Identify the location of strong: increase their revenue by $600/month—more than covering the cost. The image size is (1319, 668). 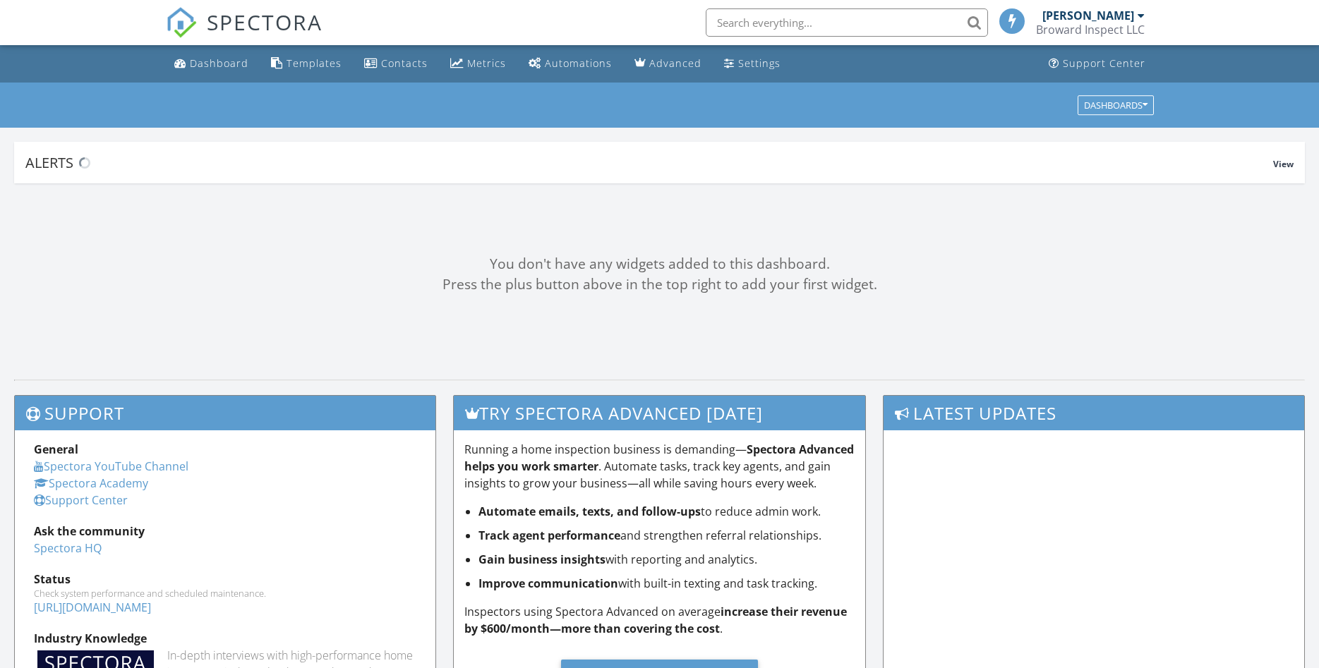
(655, 620).